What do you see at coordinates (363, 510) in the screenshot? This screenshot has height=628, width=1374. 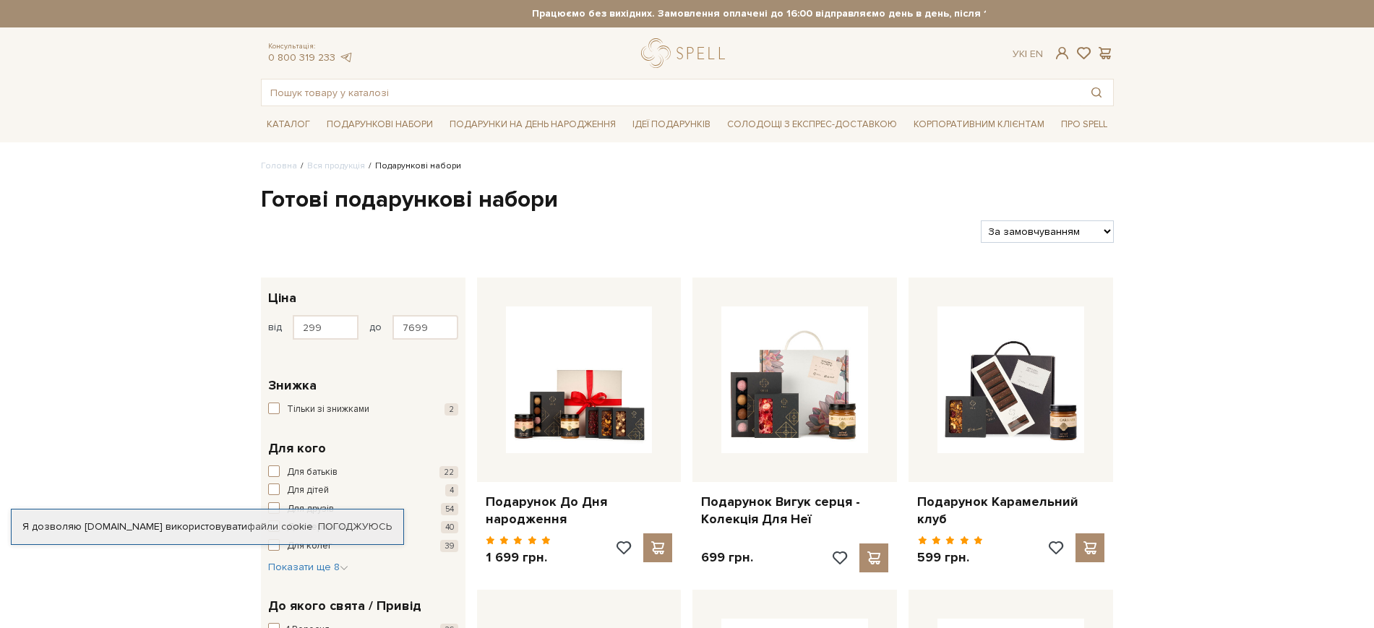 I see `button: Для друзів 54` at bounding box center [363, 510].